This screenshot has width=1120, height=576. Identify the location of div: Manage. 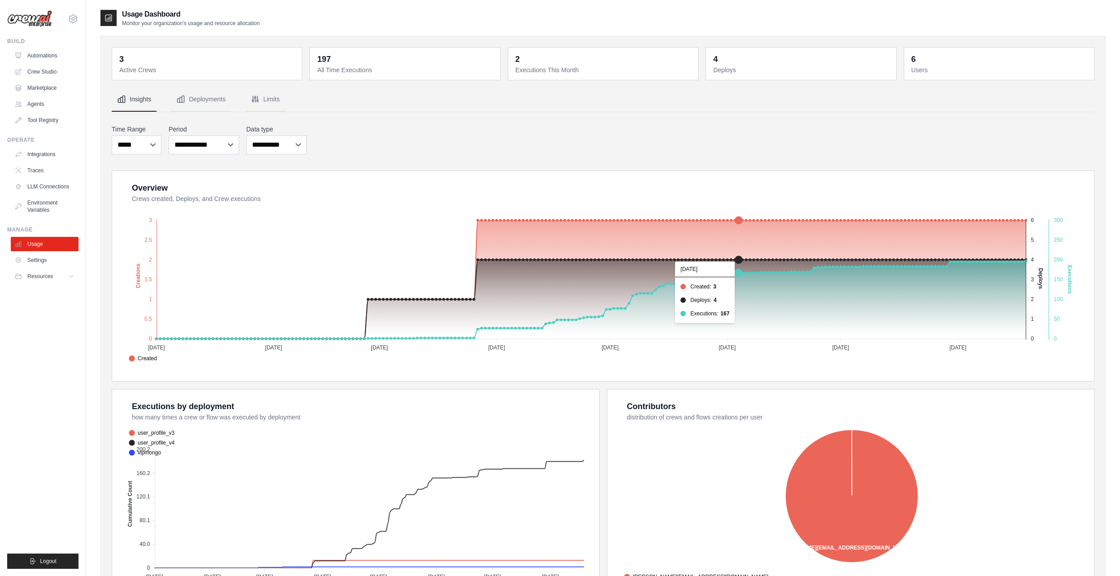
(43, 230).